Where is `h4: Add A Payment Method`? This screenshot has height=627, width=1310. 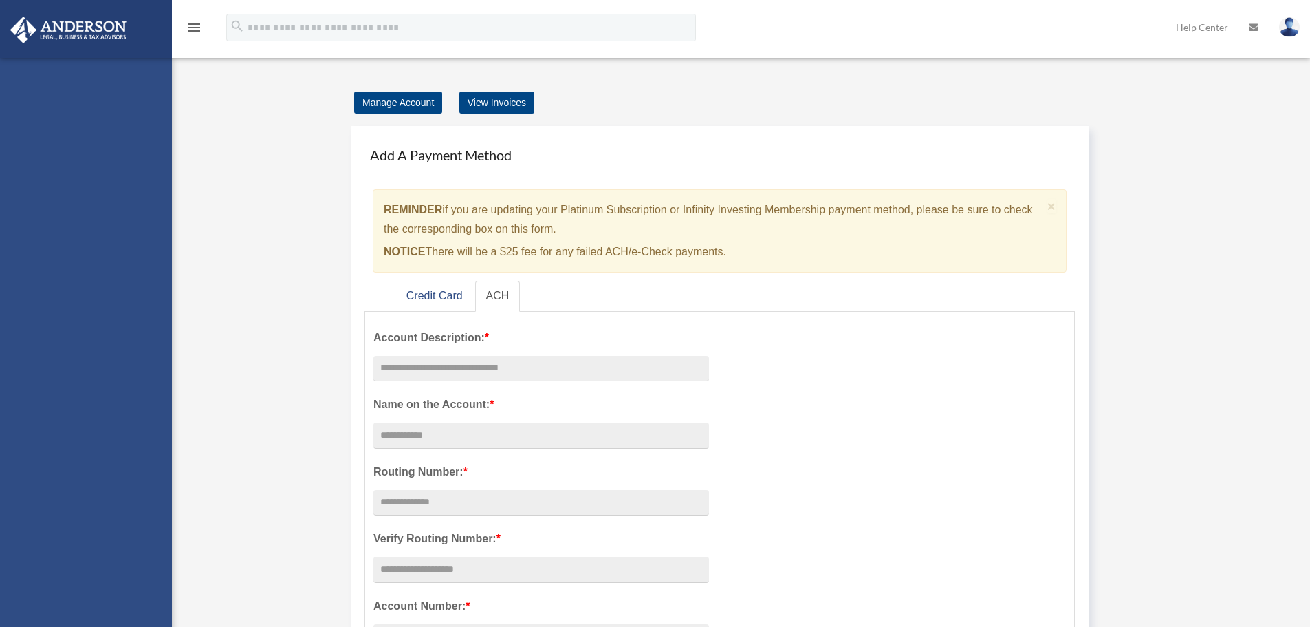
h4: Add A Payment Method is located at coordinates (719, 155).